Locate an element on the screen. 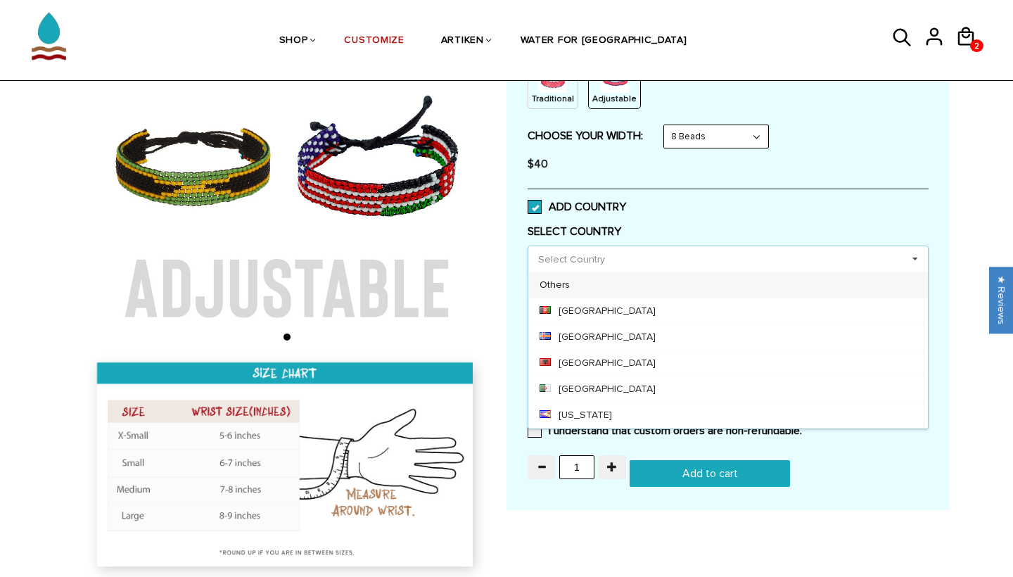  a: CUSTOMIZE is located at coordinates (373, 41).